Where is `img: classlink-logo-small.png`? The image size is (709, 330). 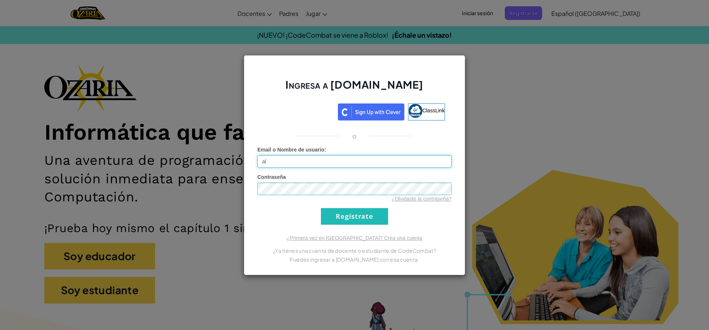
img: classlink-logo-small.png is located at coordinates (415, 111).